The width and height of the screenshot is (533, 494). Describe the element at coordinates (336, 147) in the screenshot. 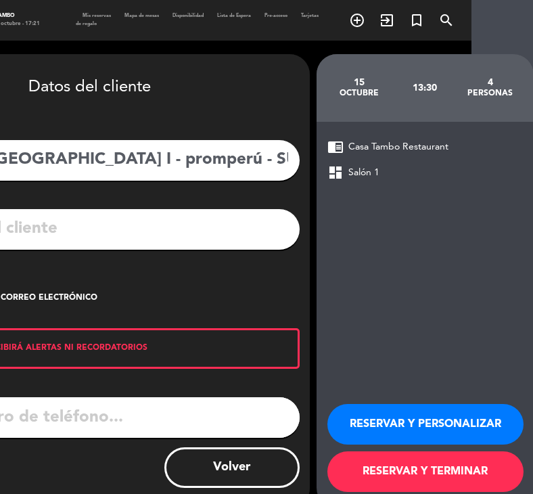

I see `span: chrome_reader_mode` at that location.